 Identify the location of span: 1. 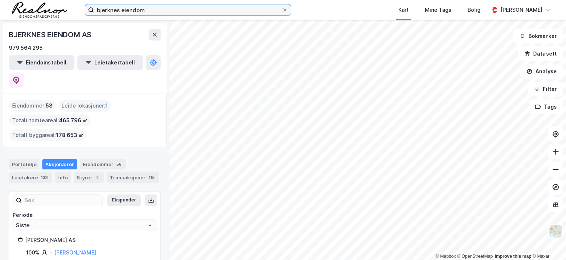
(106, 106).